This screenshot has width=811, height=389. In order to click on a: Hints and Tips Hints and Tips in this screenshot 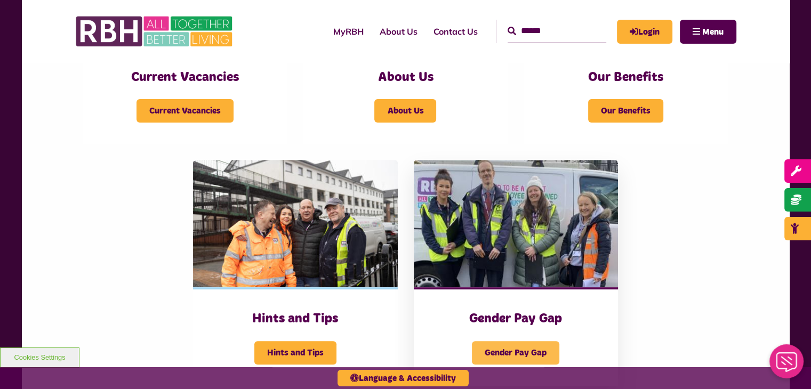, I will do `click(295, 273)`.